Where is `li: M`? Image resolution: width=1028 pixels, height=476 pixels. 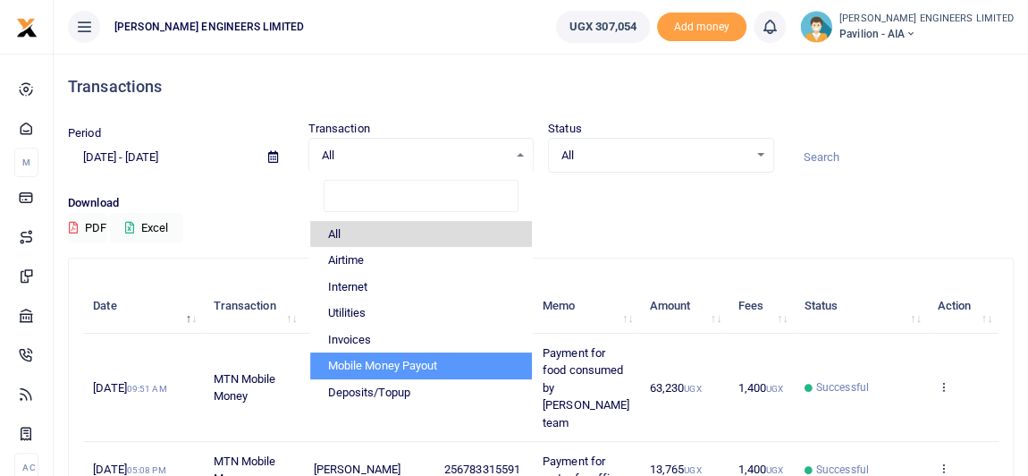
li: M is located at coordinates (26, 162).